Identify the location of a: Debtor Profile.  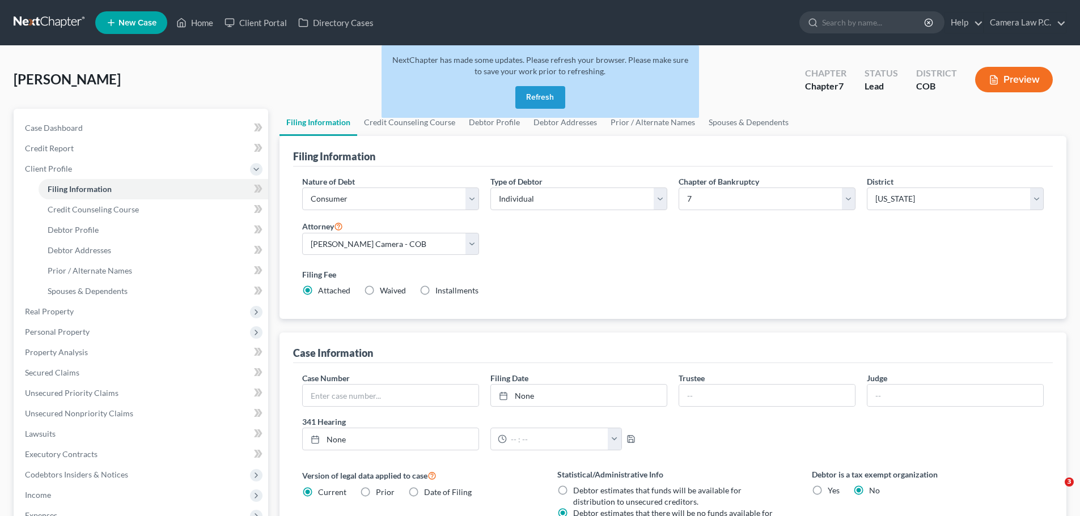
(153, 230).